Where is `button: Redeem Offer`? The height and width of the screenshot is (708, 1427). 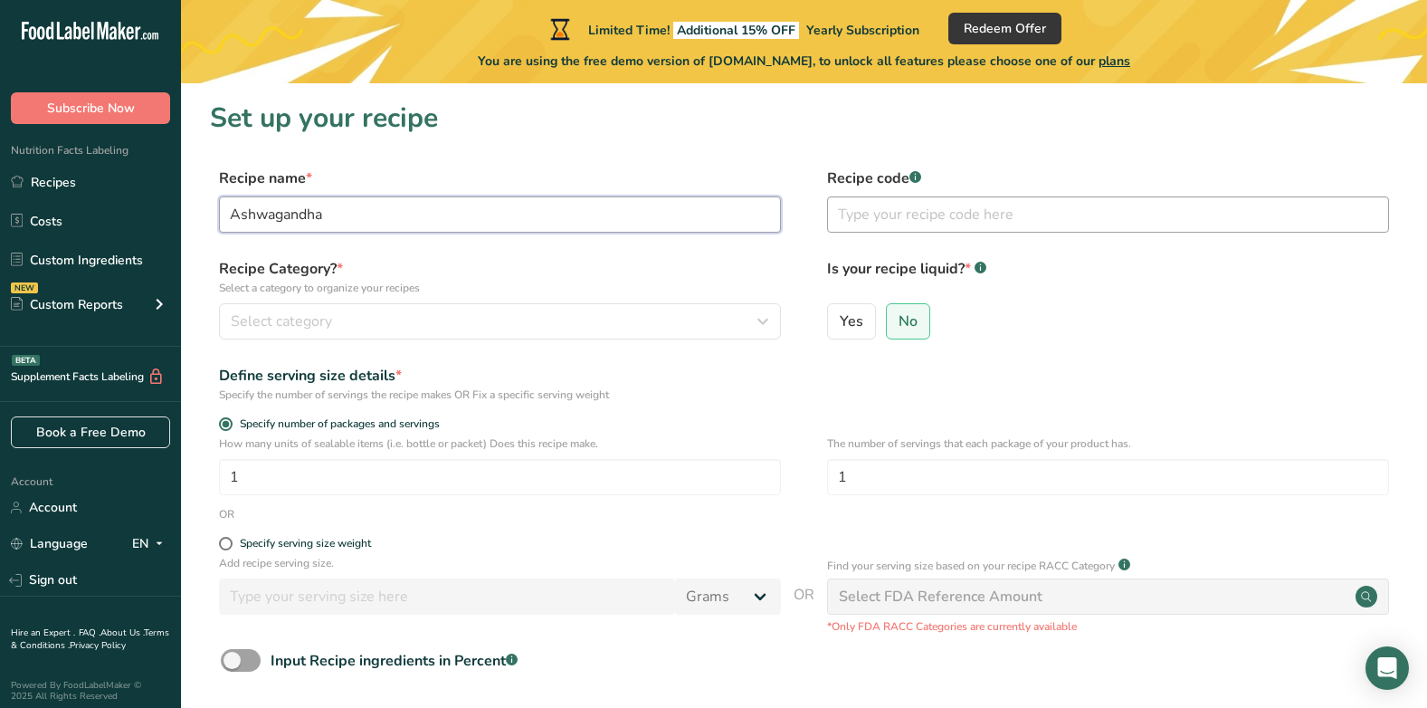
button: Redeem Offer is located at coordinates (1005, 28).